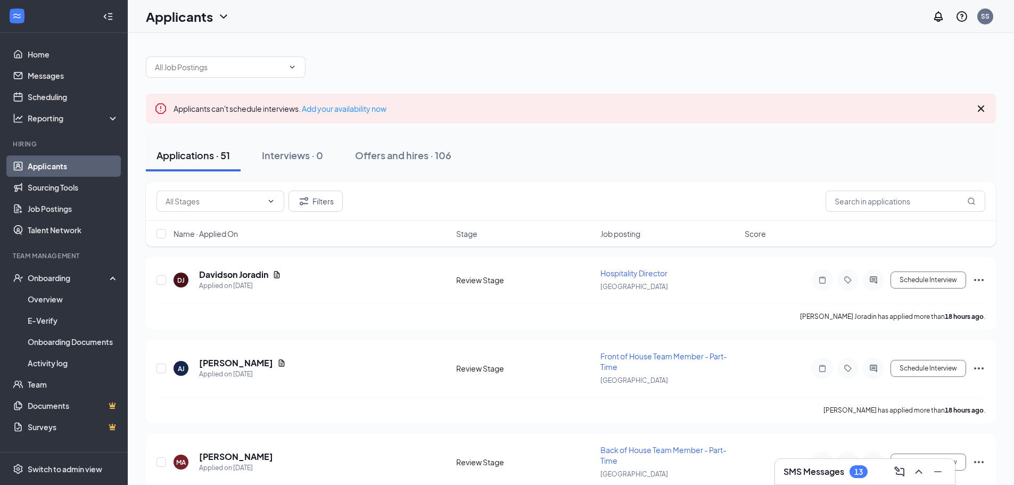 Image resolution: width=1014 pixels, height=485 pixels. Describe the element at coordinates (73, 97) in the screenshot. I see `a: Scheduling` at that location.